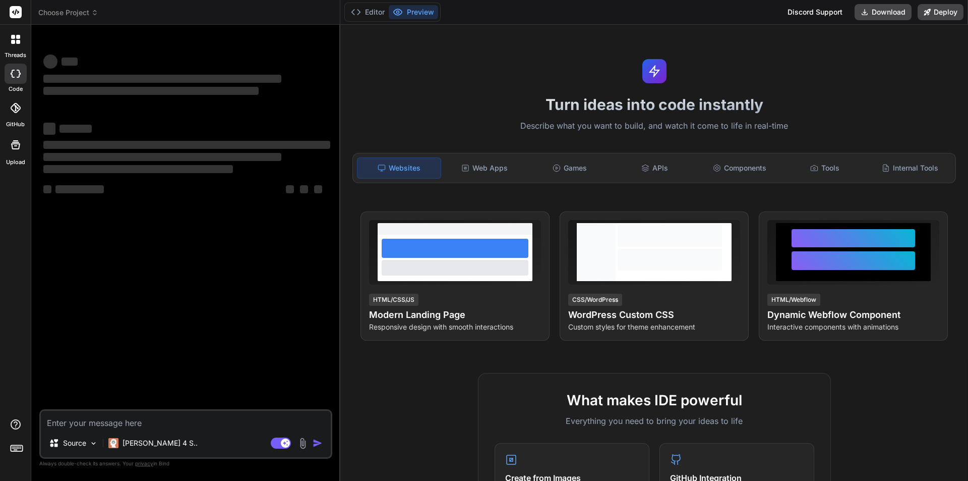 The image size is (968, 481). What do you see at coordinates (910, 168) in the screenshot?
I see `div: Internal Tools` at bounding box center [910, 168].